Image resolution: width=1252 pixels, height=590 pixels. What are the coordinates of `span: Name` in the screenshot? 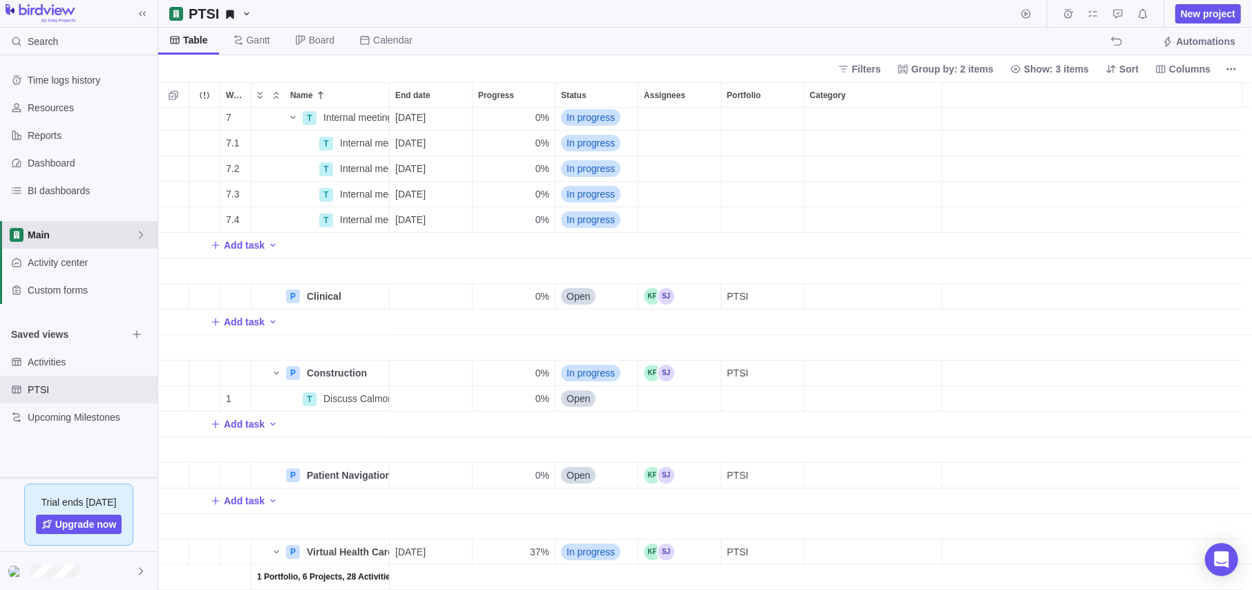 It's located at (301, 95).